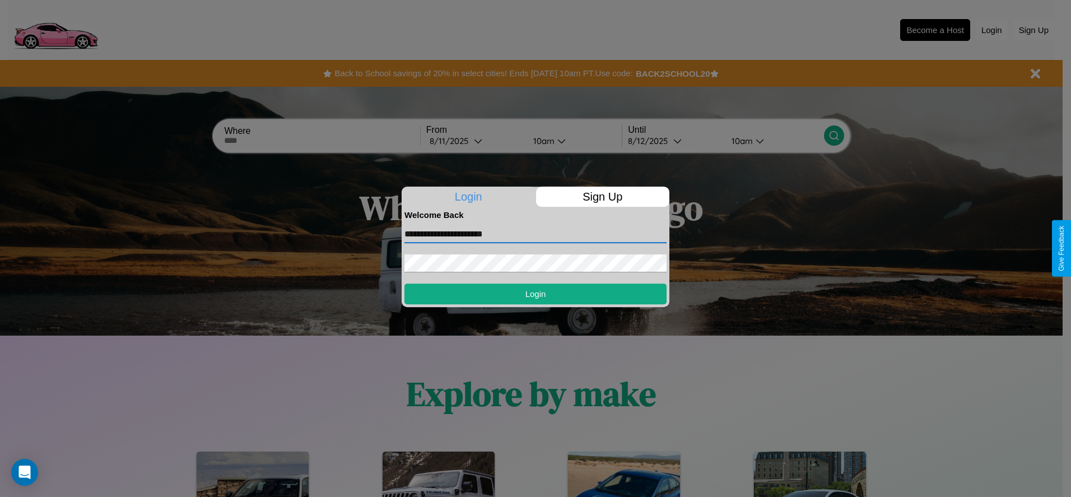 This screenshot has width=1071, height=497. I want to click on p: Sign Up, so click(603, 197).